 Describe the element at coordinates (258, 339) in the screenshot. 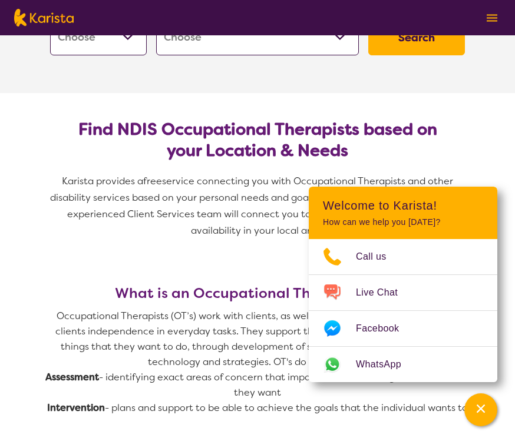

I see `p: Occupational Therapists (OT’s) work with clients, as well as their families, to improve the clien...` at that location.